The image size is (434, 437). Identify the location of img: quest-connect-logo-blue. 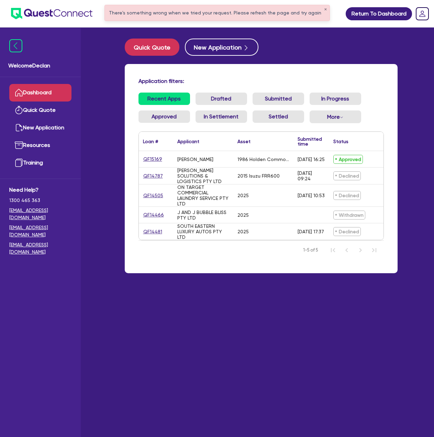
(52, 13).